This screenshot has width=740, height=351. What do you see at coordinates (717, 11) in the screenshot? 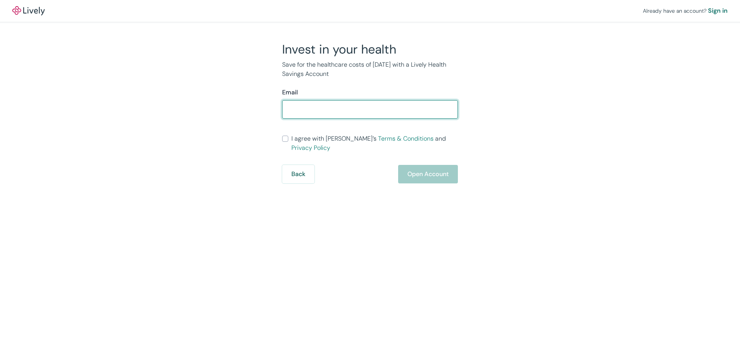
I see `div: Sign in` at bounding box center [717, 11].